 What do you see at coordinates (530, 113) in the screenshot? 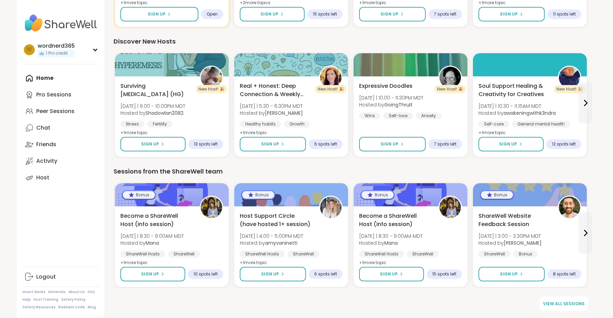
I see `b: awakeningwithk3ndra` at bounding box center [530, 113].